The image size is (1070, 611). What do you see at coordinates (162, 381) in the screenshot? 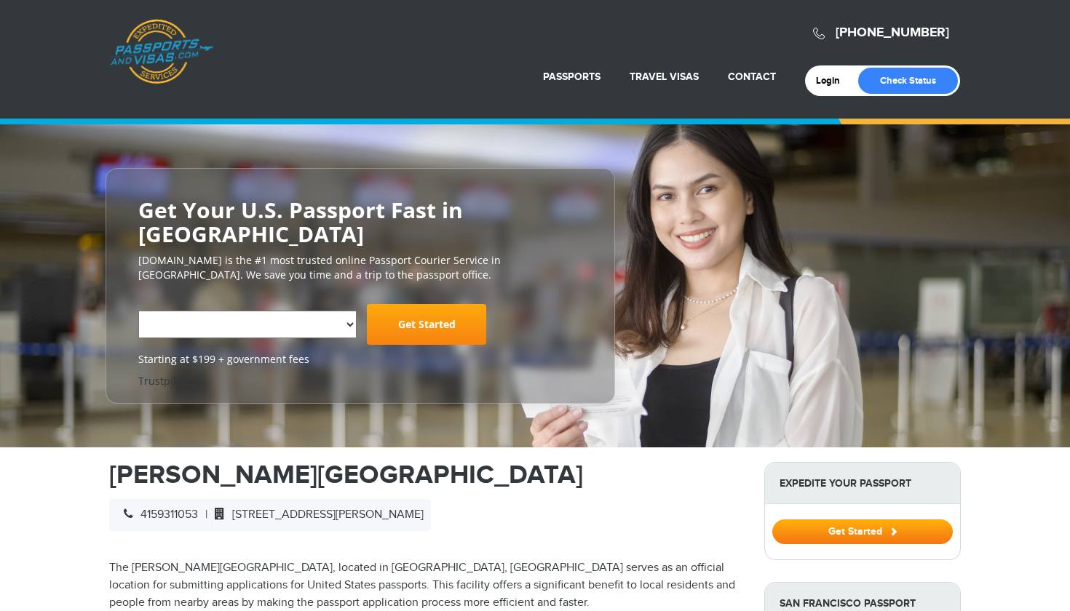
I see `a: Trustpilot` at bounding box center [162, 381].